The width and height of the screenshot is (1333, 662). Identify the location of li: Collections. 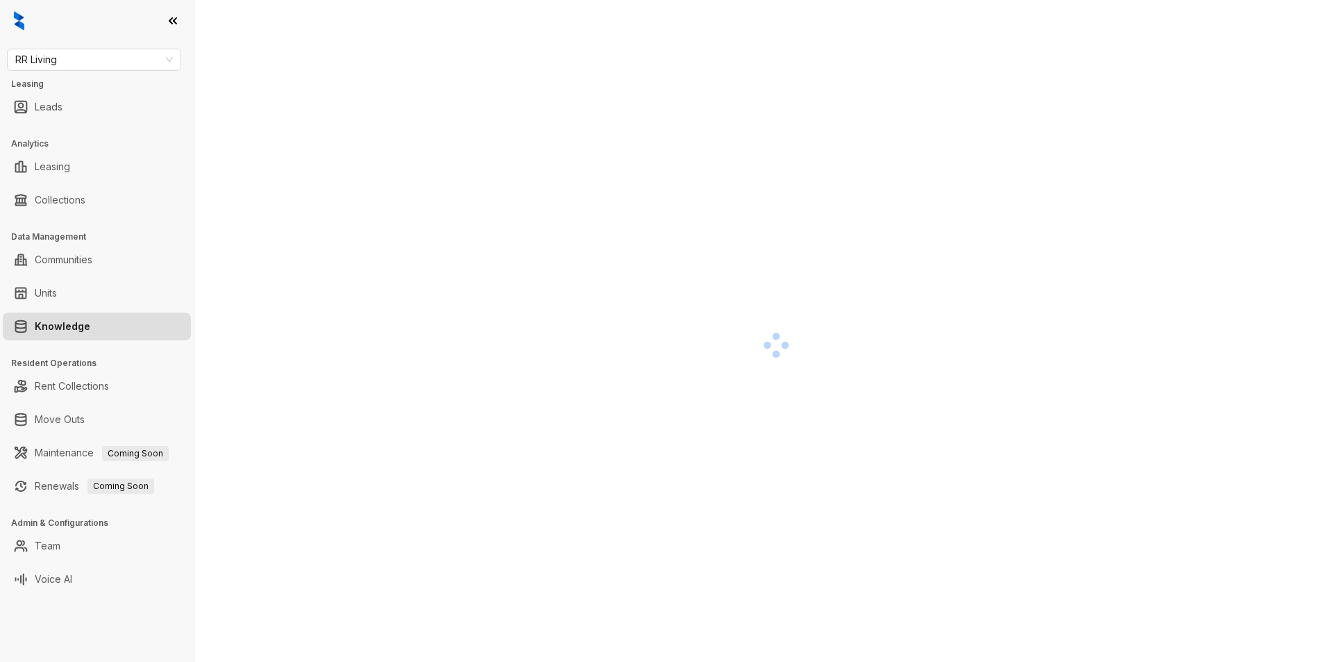
(96, 200).